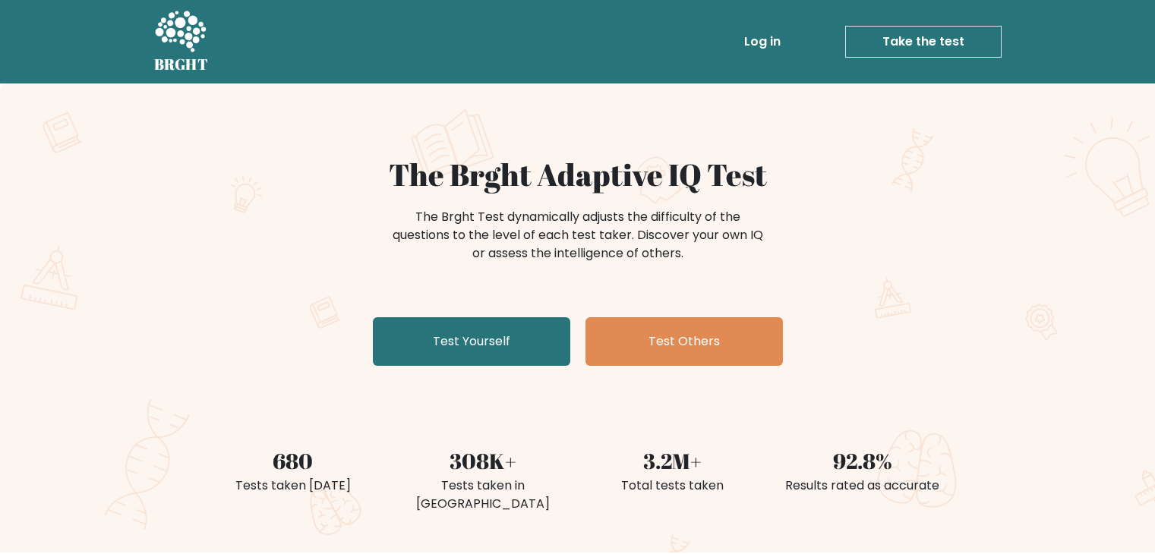  What do you see at coordinates (472, 342) in the screenshot?
I see `a: Test Yourself` at bounding box center [472, 342].